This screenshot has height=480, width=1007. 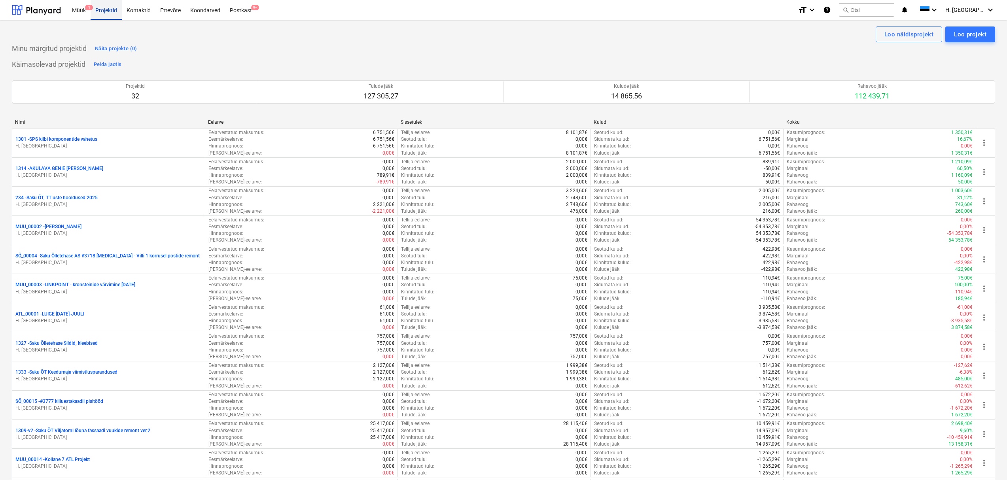 I want to click on p: 112 439,71, so click(x=872, y=96).